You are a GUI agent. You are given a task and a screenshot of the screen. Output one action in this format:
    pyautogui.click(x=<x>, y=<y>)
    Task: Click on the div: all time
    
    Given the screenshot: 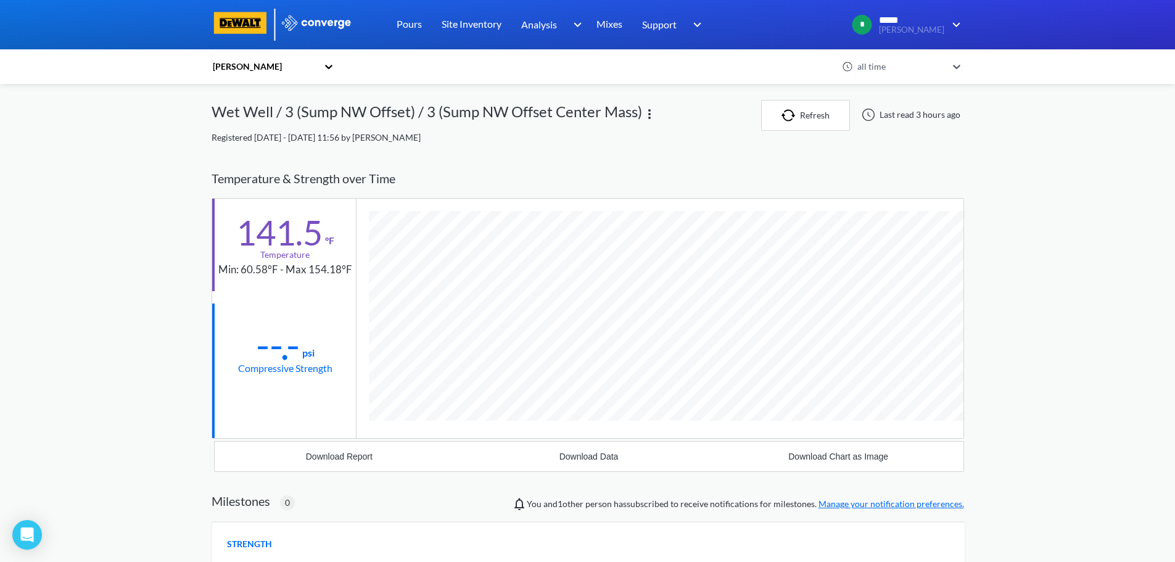 What is the action you would take?
    pyautogui.click(x=900, y=67)
    